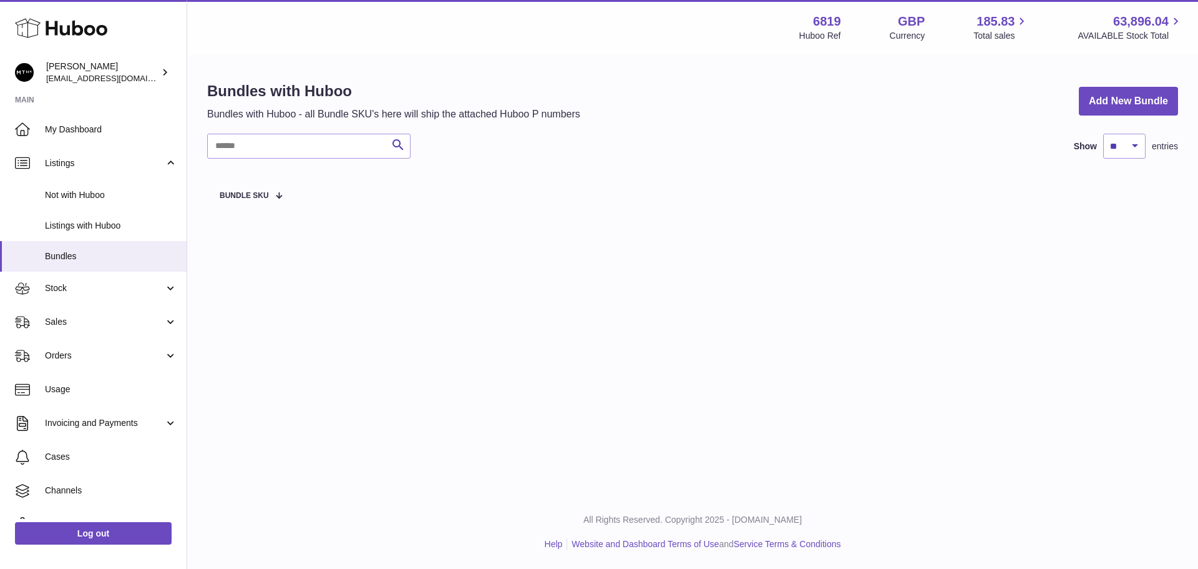 This screenshot has width=1198, height=569. I want to click on span: Not with Huboo, so click(111, 195).